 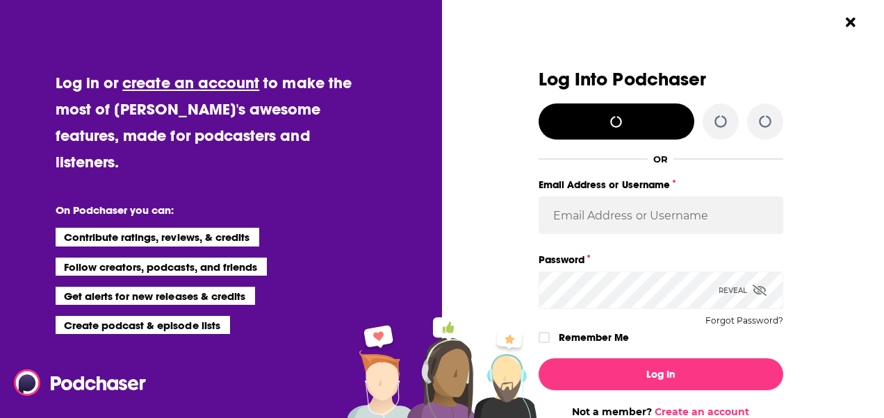 What do you see at coordinates (158, 237) in the screenshot?
I see `li: Contribute ratings, reviews, & credits` at bounding box center [158, 237].